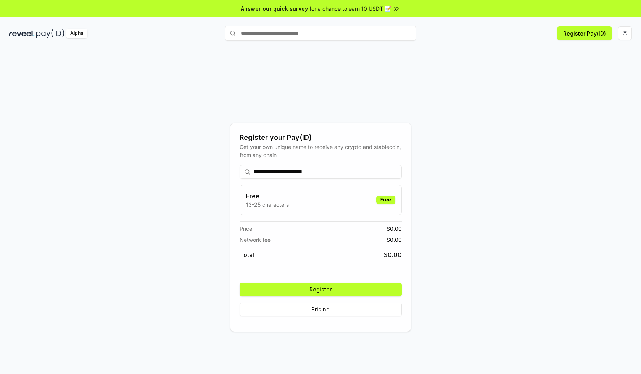  Describe the element at coordinates (350, 8) in the screenshot. I see `span: for a chance to earn 10 USDT 📝` at that location.